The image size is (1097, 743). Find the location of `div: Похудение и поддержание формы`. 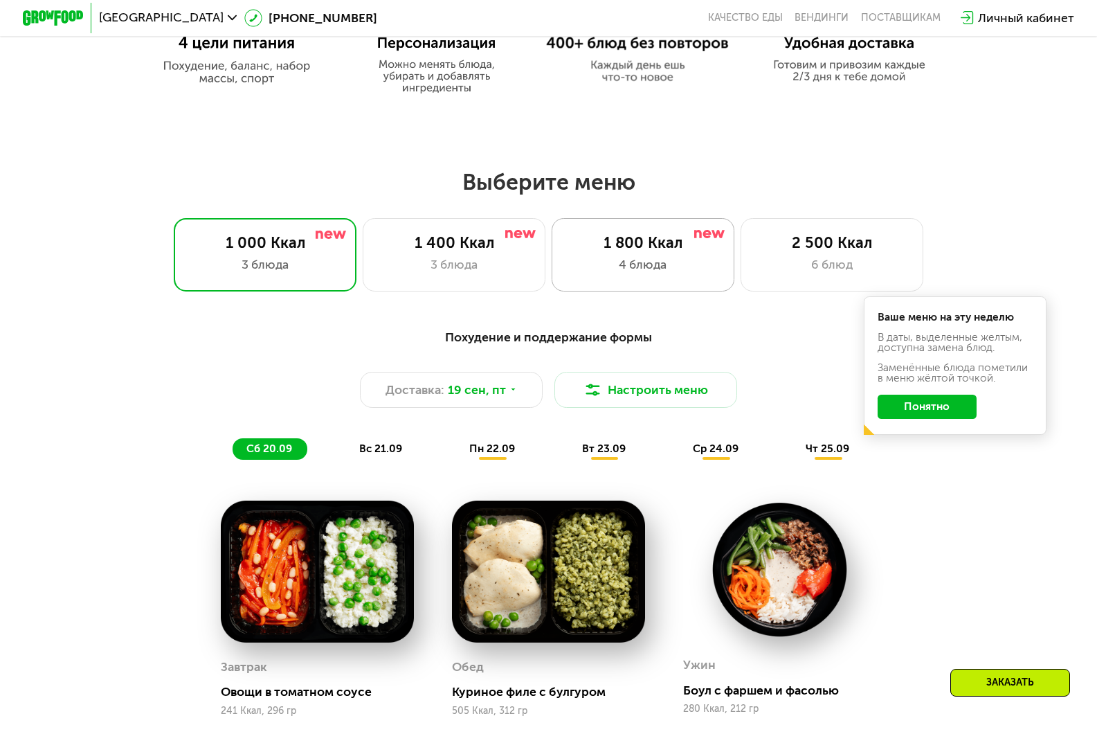

div: Похудение и поддержание формы is located at coordinates (548, 337).